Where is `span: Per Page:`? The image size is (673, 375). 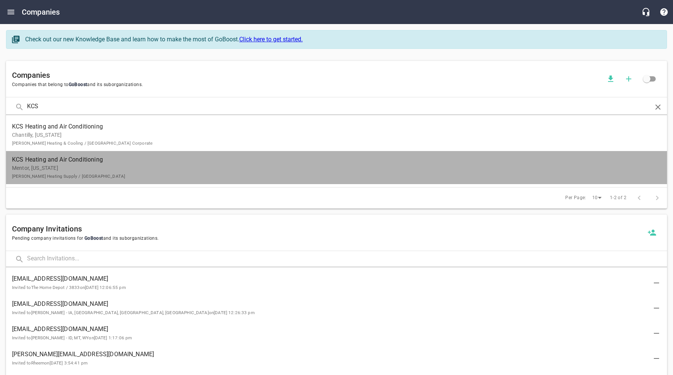 span: Per Page: is located at coordinates (576, 198).